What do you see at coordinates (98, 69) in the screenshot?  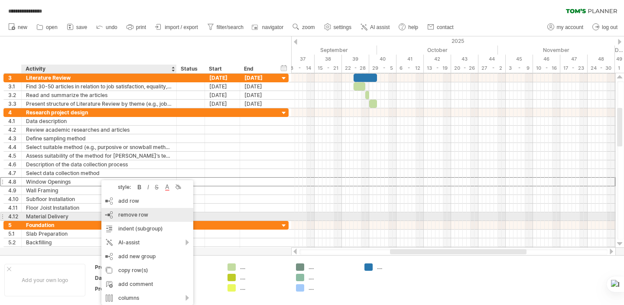 I see `div: Activity` at bounding box center [98, 69].